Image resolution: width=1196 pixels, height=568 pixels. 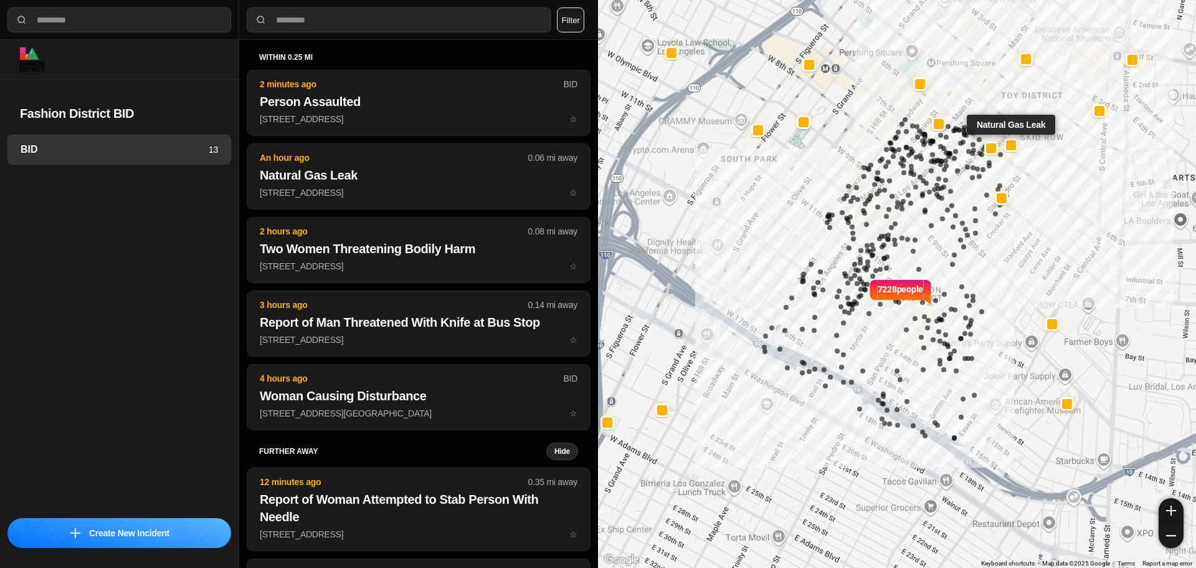 I want to click on h2: Fashion District BID, so click(x=119, y=113).